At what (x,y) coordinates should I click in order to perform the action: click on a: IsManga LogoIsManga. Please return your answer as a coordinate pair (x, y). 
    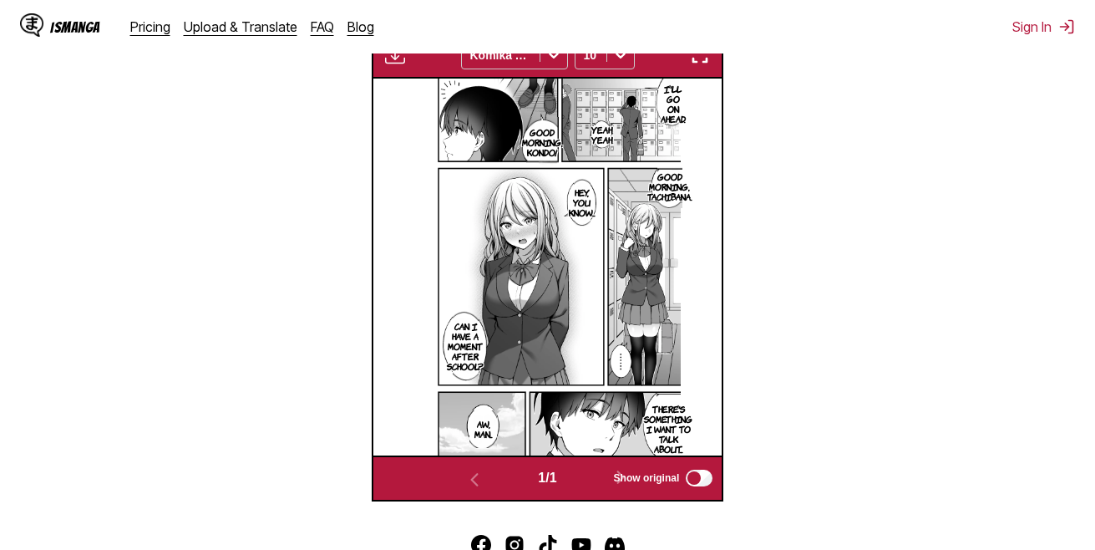
    Looking at the image, I should click on (75, 27).